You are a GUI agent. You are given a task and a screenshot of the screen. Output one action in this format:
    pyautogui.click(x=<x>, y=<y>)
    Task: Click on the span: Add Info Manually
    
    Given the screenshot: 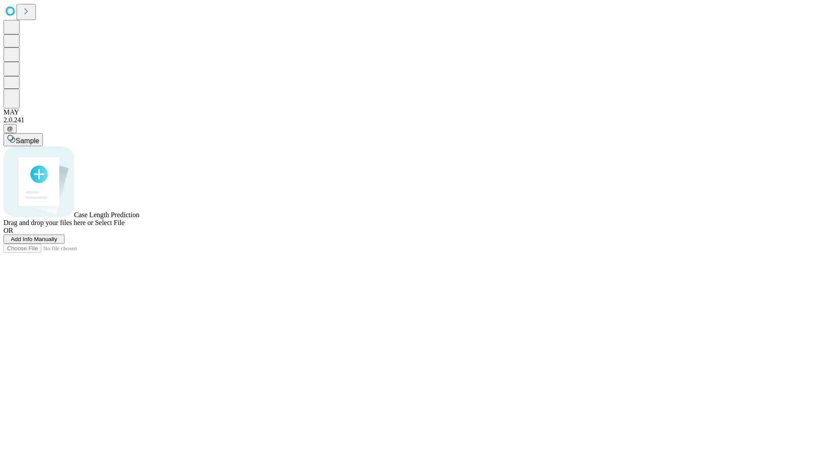 What is the action you would take?
    pyautogui.click(x=34, y=239)
    